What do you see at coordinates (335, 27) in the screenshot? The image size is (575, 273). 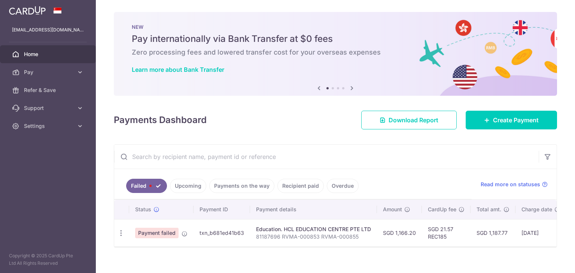 I see `p: NEW` at bounding box center [335, 27].